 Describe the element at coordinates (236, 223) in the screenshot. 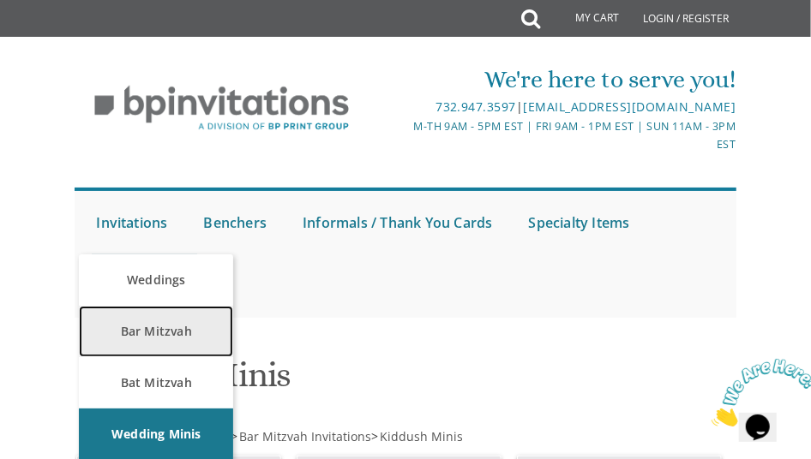

I see `a: Benchers` at that location.